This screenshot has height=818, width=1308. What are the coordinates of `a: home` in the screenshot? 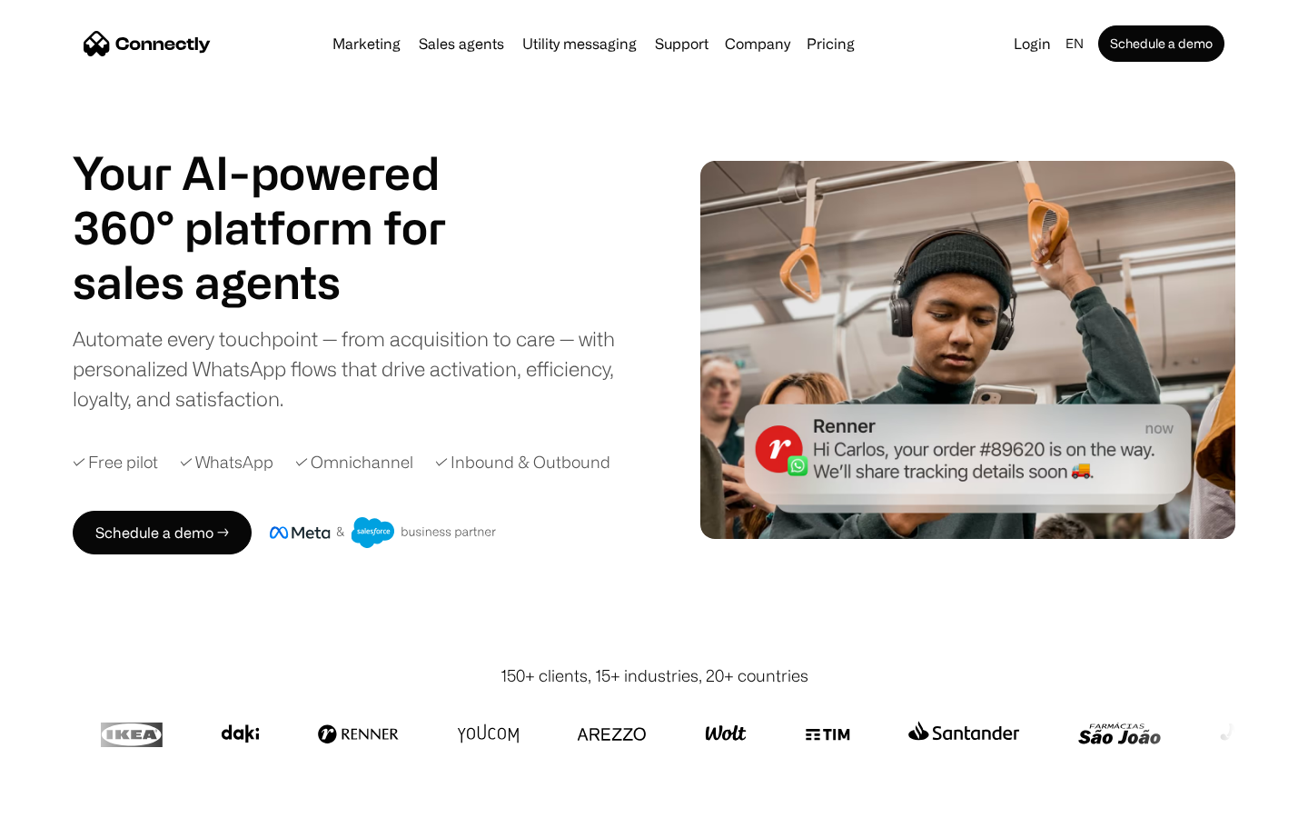 It's located at (147, 44).